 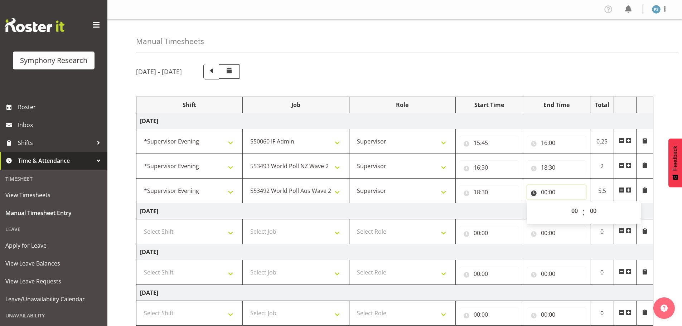 What do you see at coordinates (54, 195) in the screenshot?
I see `span: View Timesheets` at bounding box center [54, 195].